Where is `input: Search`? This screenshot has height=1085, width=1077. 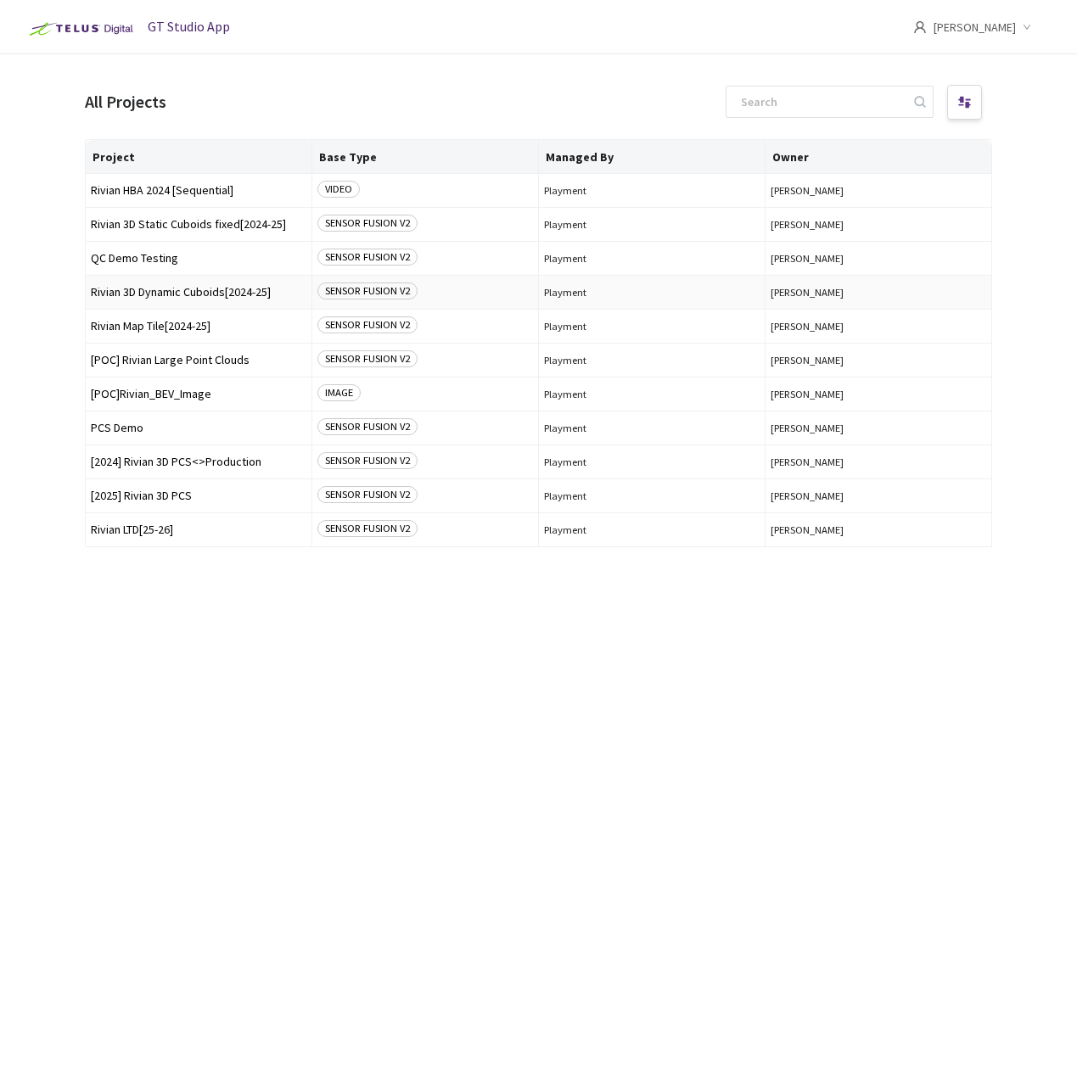 input: Search is located at coordinates (821, 102).